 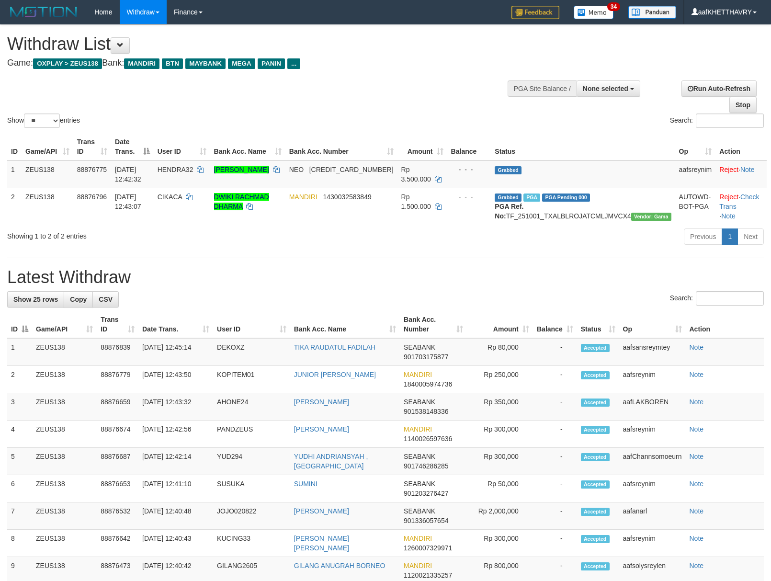 What do you see at coordinates (78, 299) in the screenshot?
I see `span: Copy` at bounding box center [78, 299].